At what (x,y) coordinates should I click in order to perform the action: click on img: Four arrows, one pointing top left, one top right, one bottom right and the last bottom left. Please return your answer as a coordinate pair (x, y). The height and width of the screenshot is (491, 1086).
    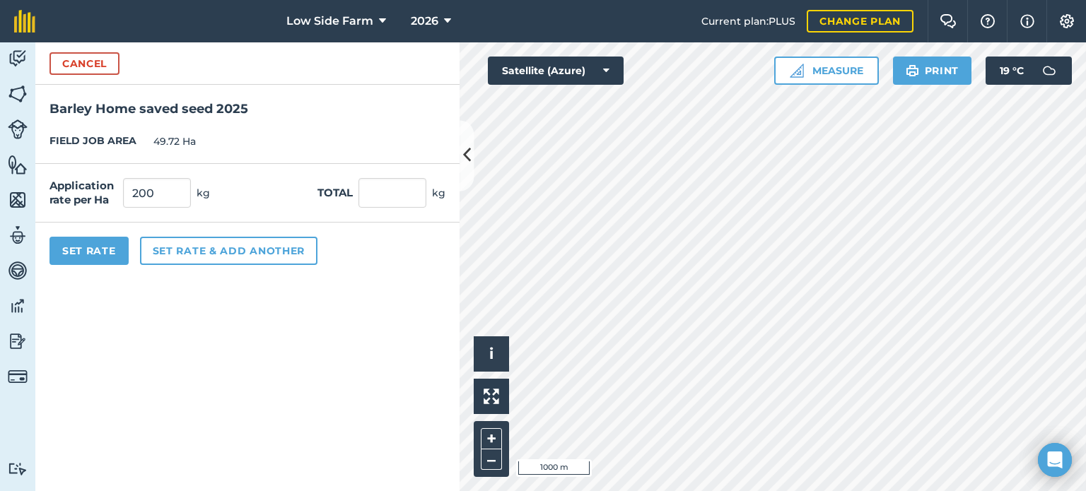
    Looking at the image, I should click on (491, 397).